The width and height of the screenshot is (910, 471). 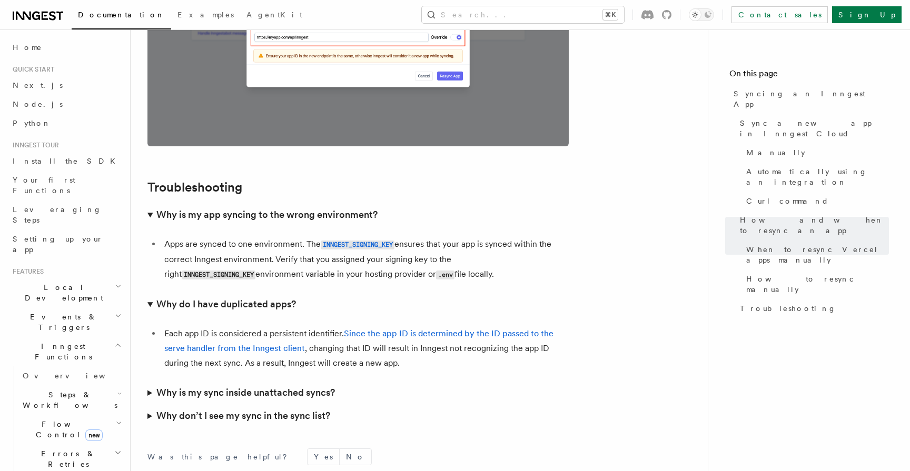 What do you see at coordinates (788, 309) in the screenshot?
I see `span: Troubleshooting` at bounding box center [788, 309].